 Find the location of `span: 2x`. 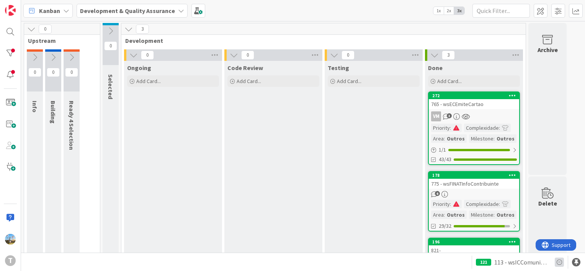

span: 2x is located at coordinates (449, 11).